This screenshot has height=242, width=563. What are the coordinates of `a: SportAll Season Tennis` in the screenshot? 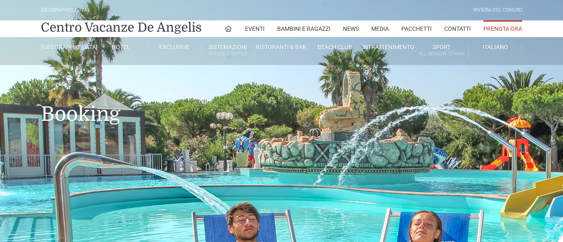 It's located at (442, 51).